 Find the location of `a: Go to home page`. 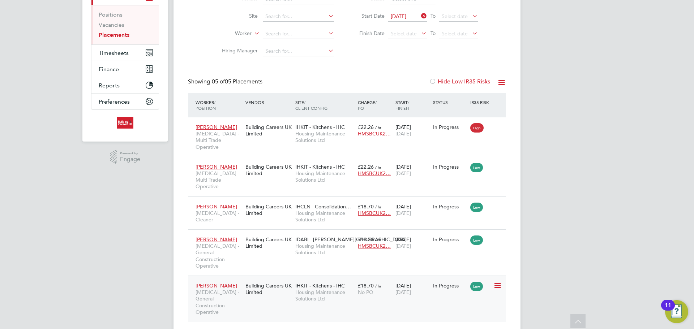

a: Go to home page is located at coordinates (125, 123).